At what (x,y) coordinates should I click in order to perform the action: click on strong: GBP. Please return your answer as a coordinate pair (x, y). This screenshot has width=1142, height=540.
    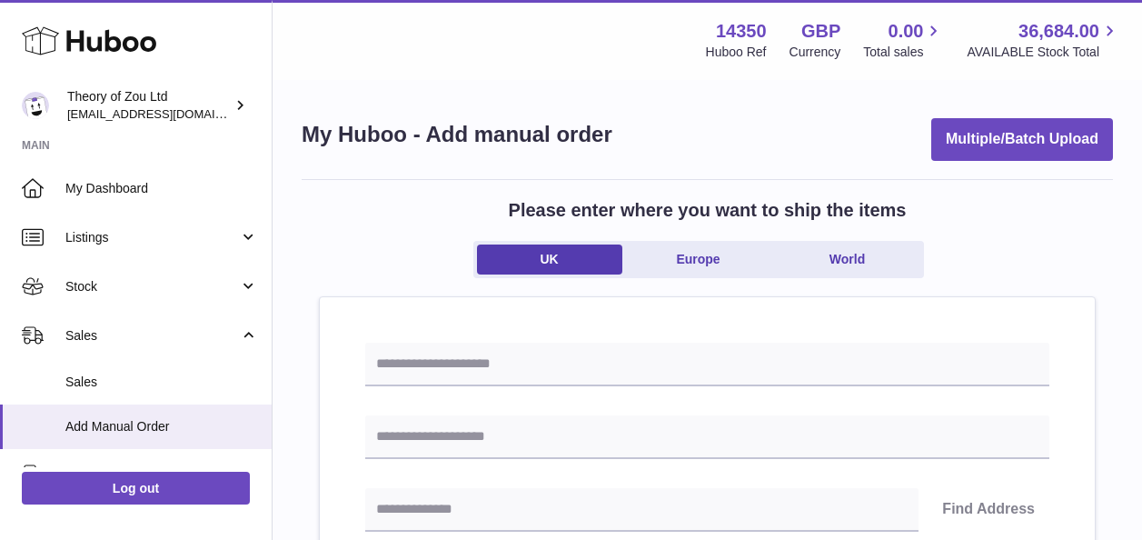
    Looking at the image, I should click on (821, 31).